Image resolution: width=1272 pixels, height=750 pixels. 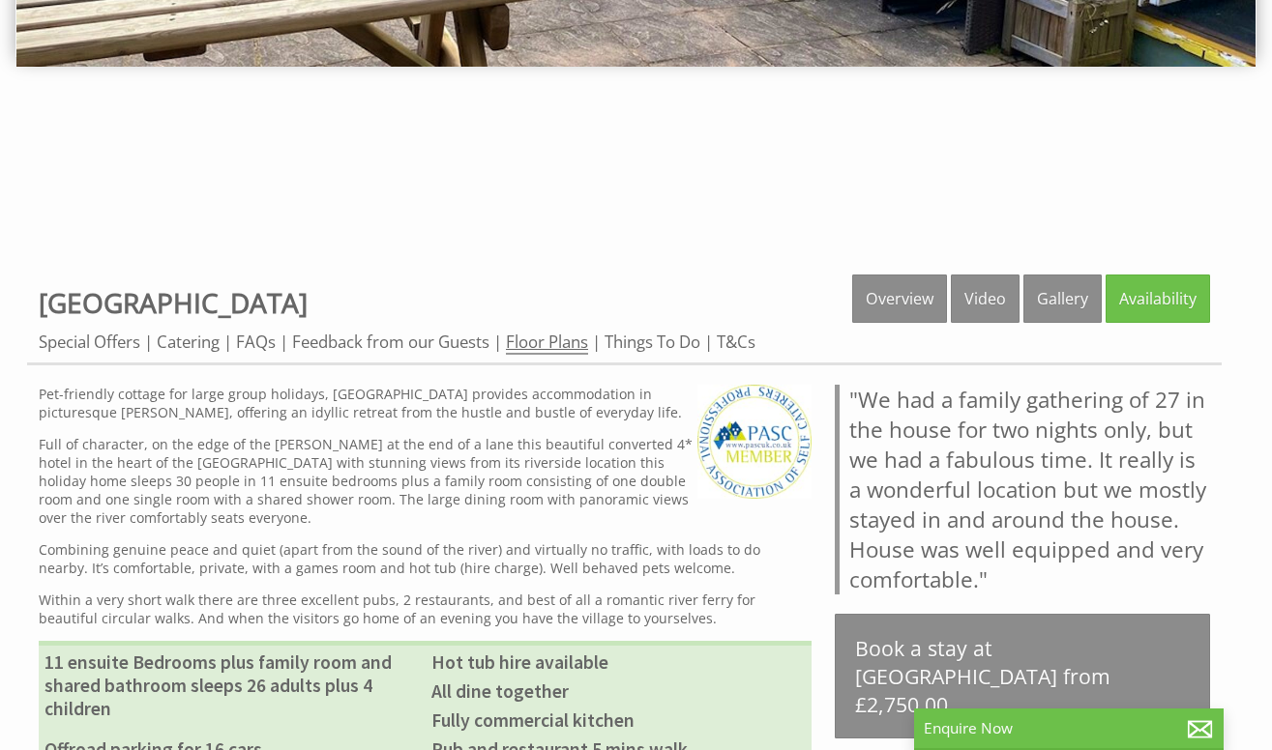 I want to click on a: Catering, so click(x=188, y=341).